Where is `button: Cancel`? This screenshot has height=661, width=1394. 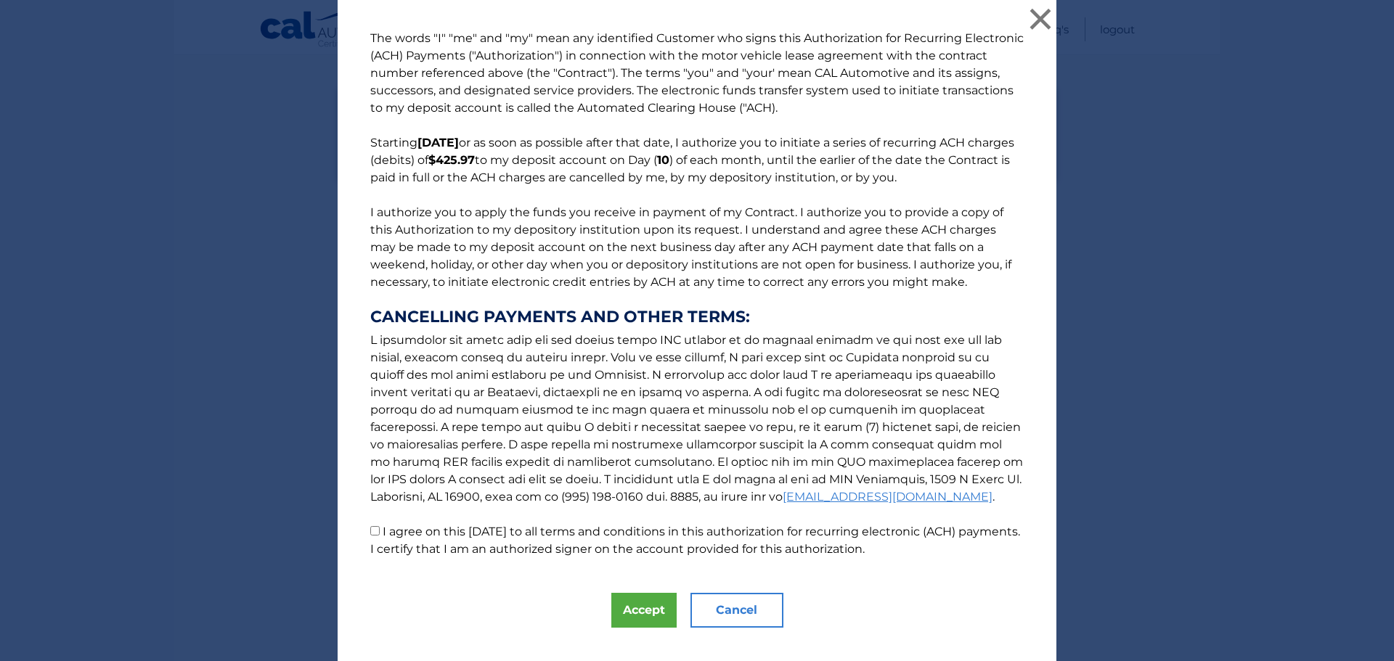
button: Cancel is located at coordinates (737, 611).